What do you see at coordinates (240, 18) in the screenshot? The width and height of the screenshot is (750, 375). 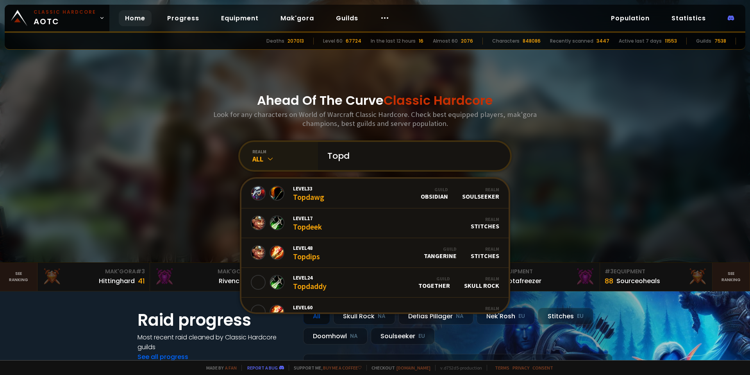 I see `a: Equipment` at bounding box center [240, 18].